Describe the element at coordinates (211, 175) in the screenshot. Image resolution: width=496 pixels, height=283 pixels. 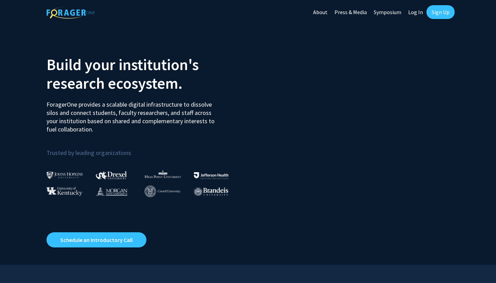
I see `img: Thomas Jefferson University` at that location.